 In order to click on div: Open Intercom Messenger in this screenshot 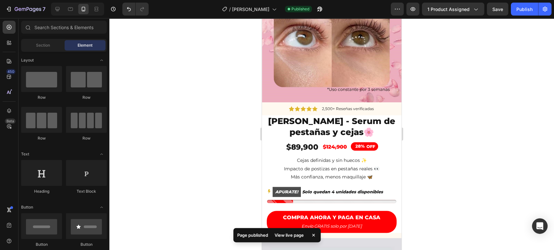, I will do `click(539, 226)`.